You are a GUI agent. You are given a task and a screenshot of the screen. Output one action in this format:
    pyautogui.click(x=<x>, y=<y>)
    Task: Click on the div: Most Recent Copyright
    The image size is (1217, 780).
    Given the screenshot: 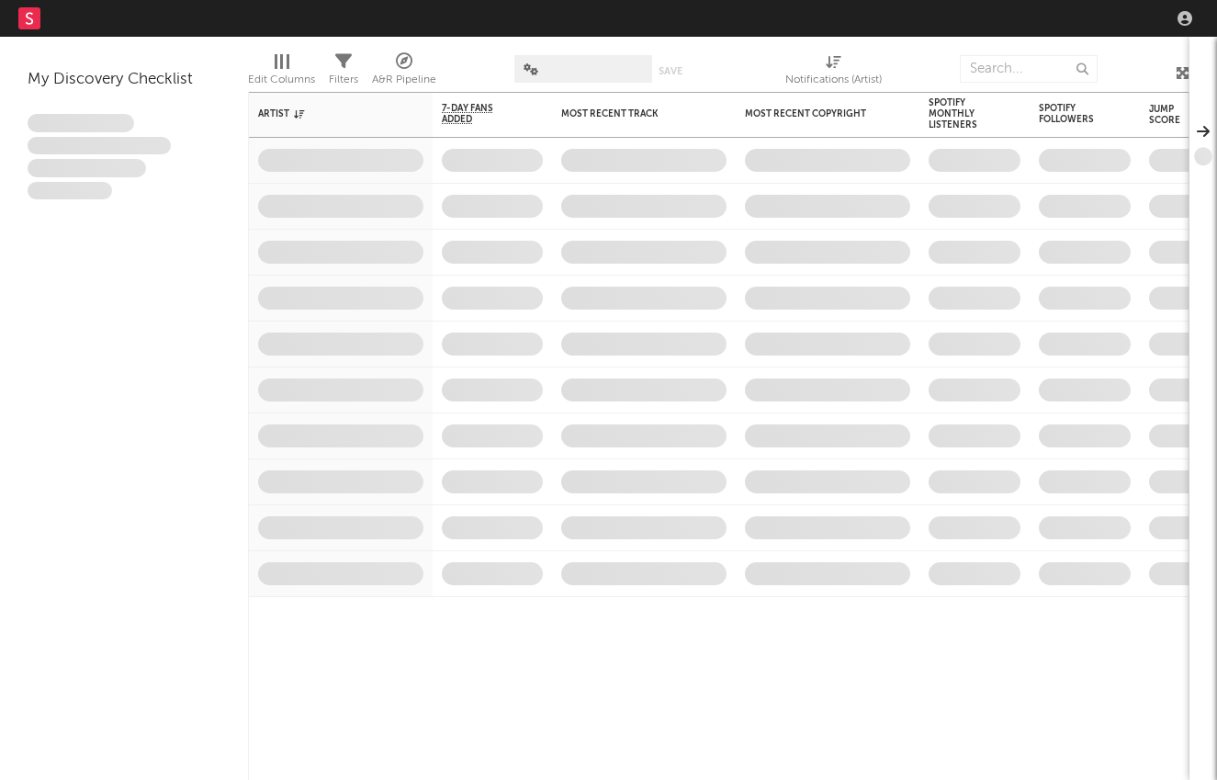 What is the action you would take?
    pyautogui.click(x=814, y=114)
    